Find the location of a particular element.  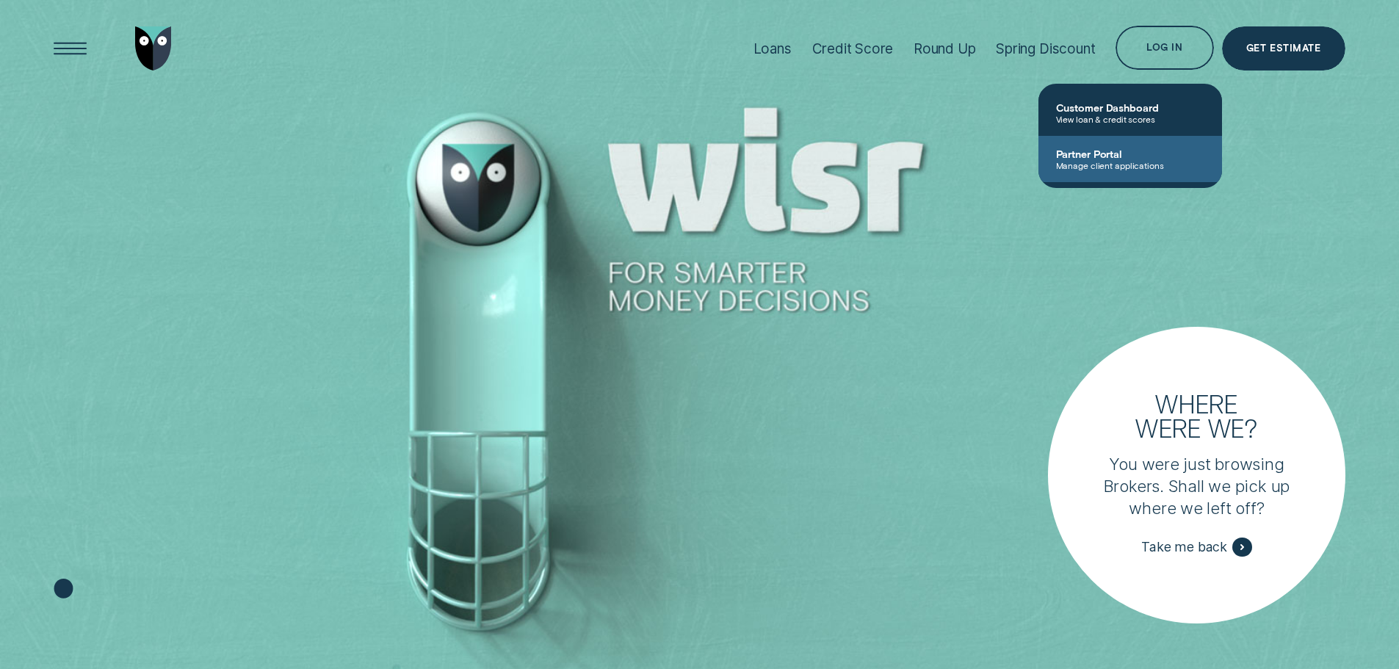

button: Log in is located at coordinates (1164, 48).